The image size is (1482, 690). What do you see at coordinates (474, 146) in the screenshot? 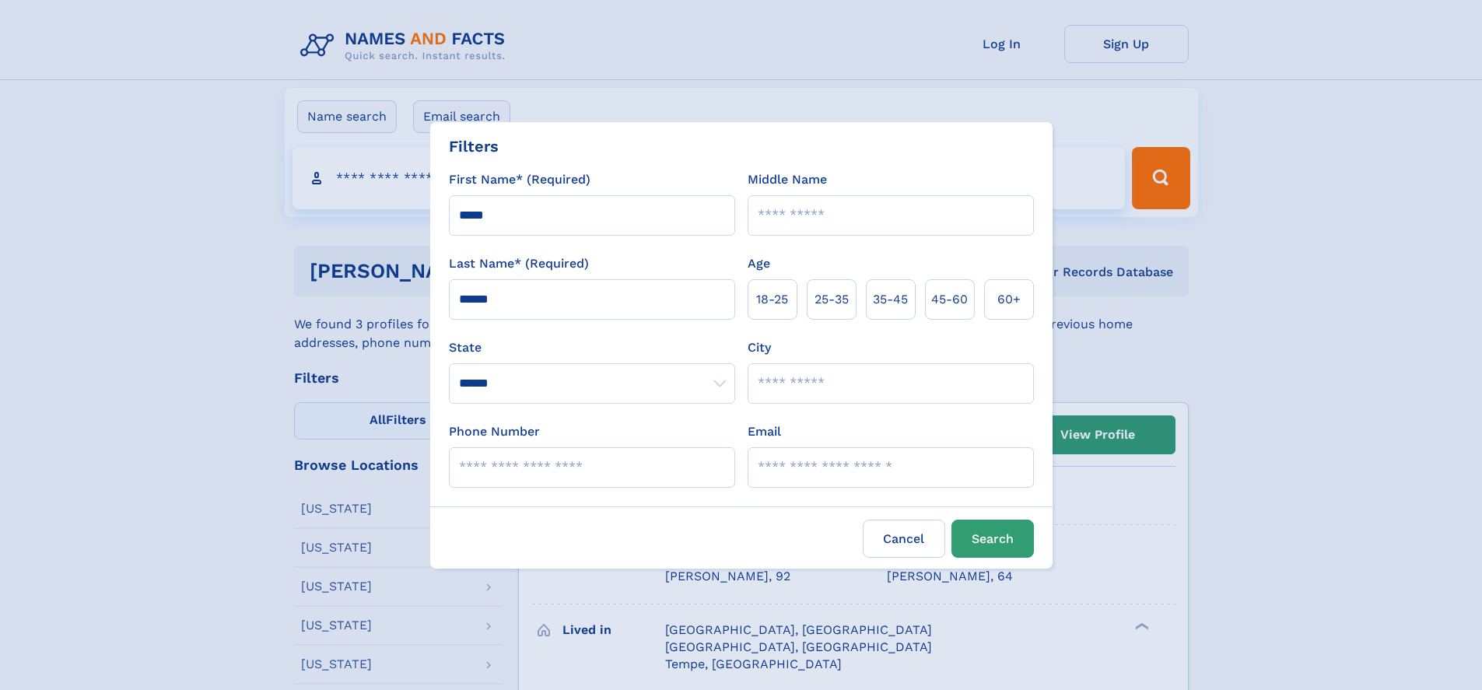
I see `div: Filters` at bounding box center [474, 146].